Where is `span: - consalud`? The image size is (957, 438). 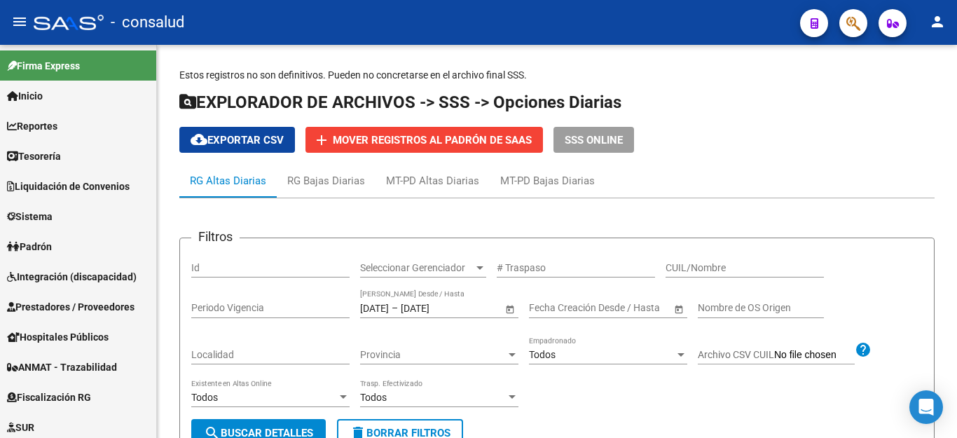 span: - consalud is located at coordinates (147, 22).